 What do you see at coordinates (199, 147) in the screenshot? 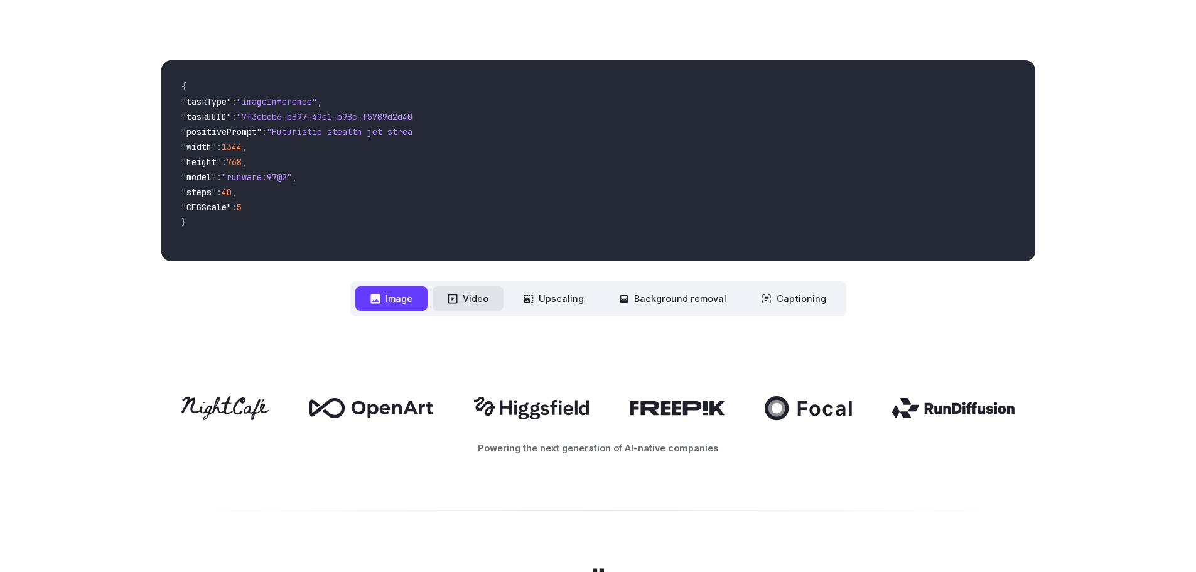
I see `span: "width"` at bounding box center [199, 147].